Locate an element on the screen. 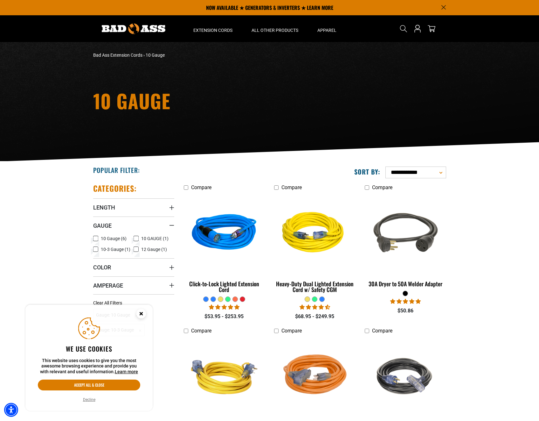 The height and width of the screenshot is (421, 539). span: 5.00 stars is located at coordinates (406, 301).